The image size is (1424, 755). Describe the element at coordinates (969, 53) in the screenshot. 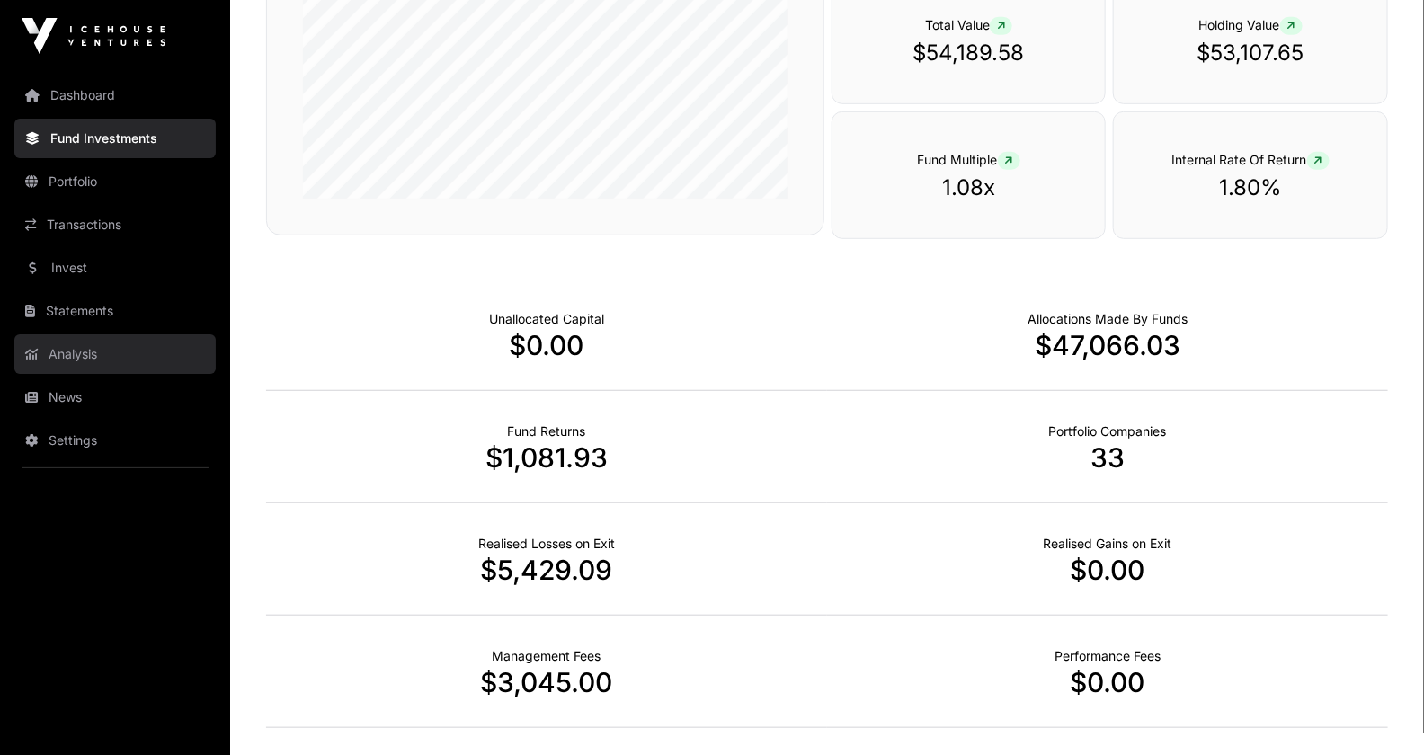

I see `p: $54,189.58` at that location.